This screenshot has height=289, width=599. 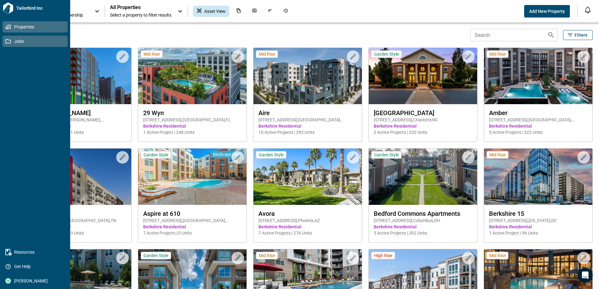 What do you see at coordinates (577, 35) in the screenshot?
I see `button: Filters` at bounding box center [577, 35].